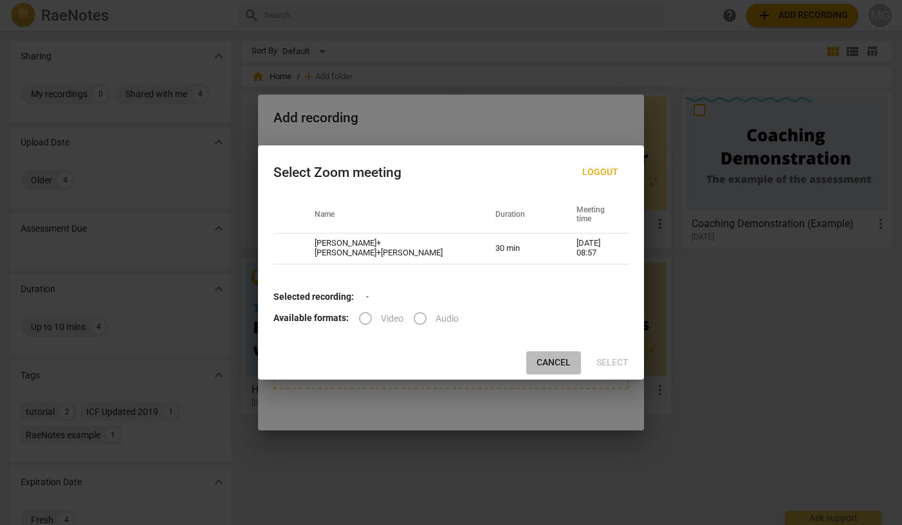 The height and width of the screenshot is (525, 902). What do you see at coordinates (389, 215) in the screenshot?
I see `th: Name` at bounding box center [389, 215].